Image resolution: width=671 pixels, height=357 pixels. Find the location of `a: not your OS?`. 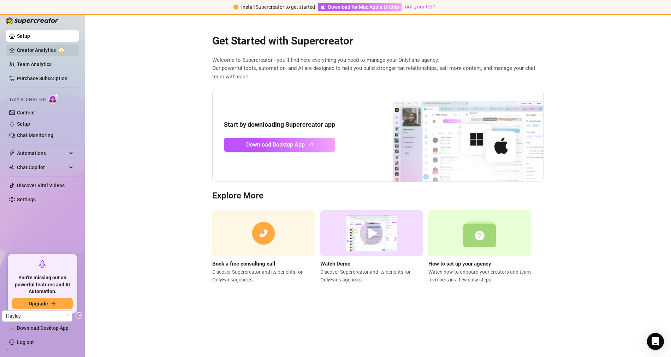

a: not your OS? is located at coordinates (420, 7).